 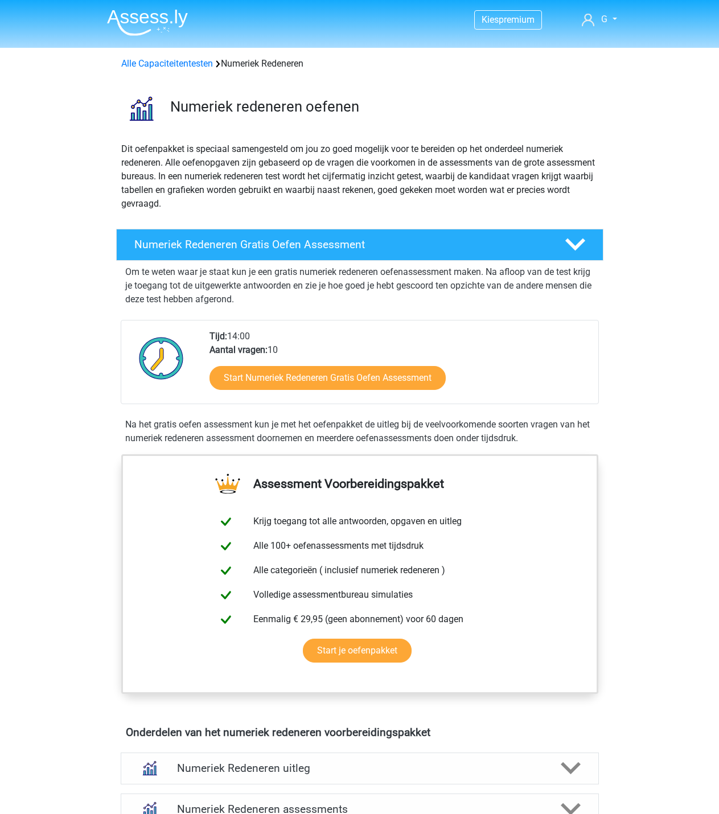 I want to click on h3: Numeriek redeneren oefenen, so click(x=382, y=106).